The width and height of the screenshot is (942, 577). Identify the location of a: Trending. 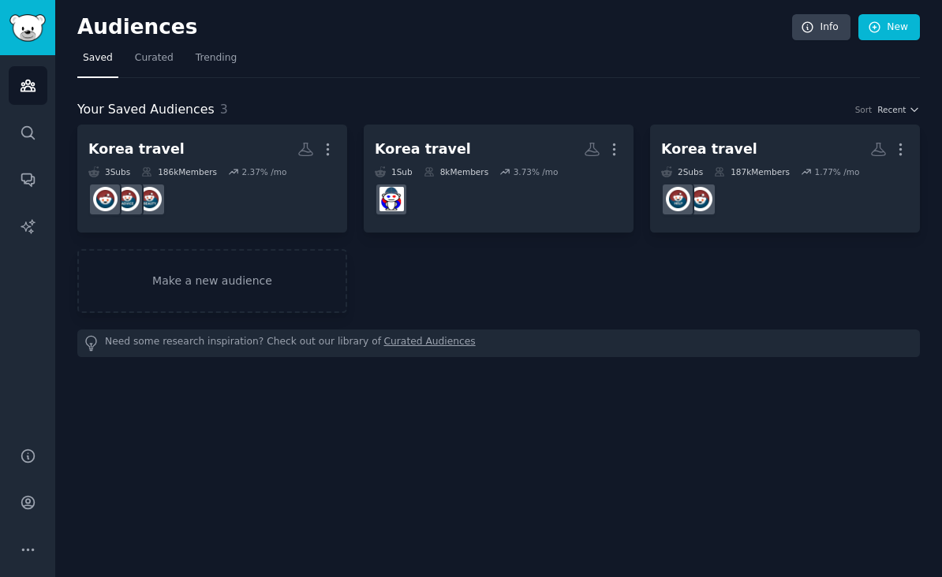
(216, 62).